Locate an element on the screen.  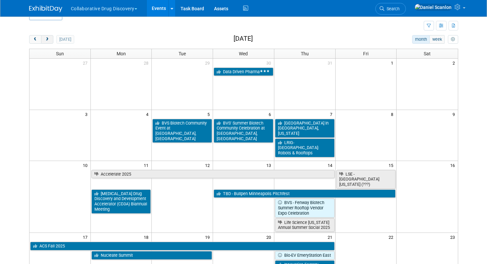
button: month is located at coordinates (421, 39).